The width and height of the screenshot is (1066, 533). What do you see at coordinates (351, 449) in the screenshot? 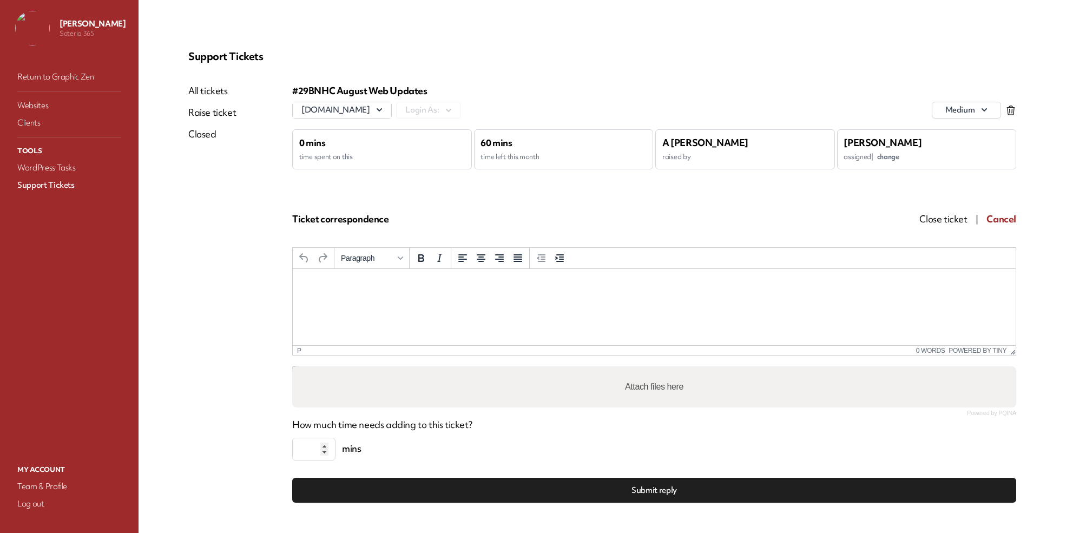
I see `span: mins` at bounding box center [351, 449].